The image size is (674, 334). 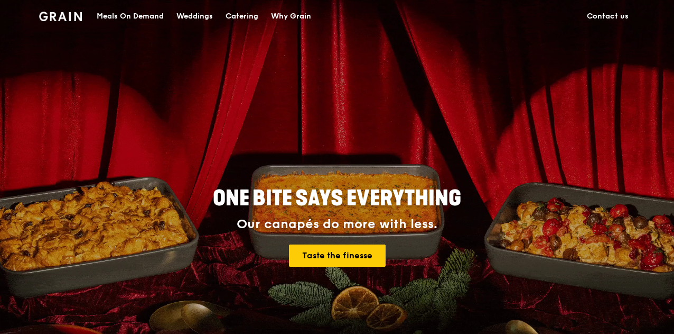 I want to click on div: Catering, so click(x=242, y=16).